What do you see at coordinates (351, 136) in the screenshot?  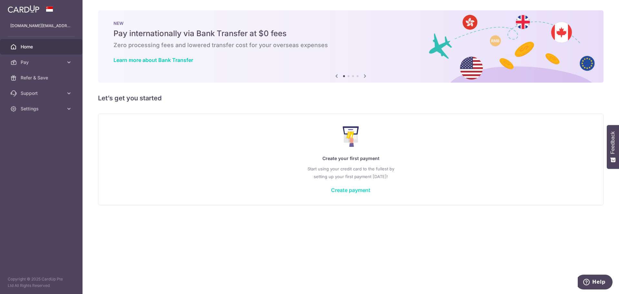 I see `img: Make Payment` at bounding box center [351, 136].